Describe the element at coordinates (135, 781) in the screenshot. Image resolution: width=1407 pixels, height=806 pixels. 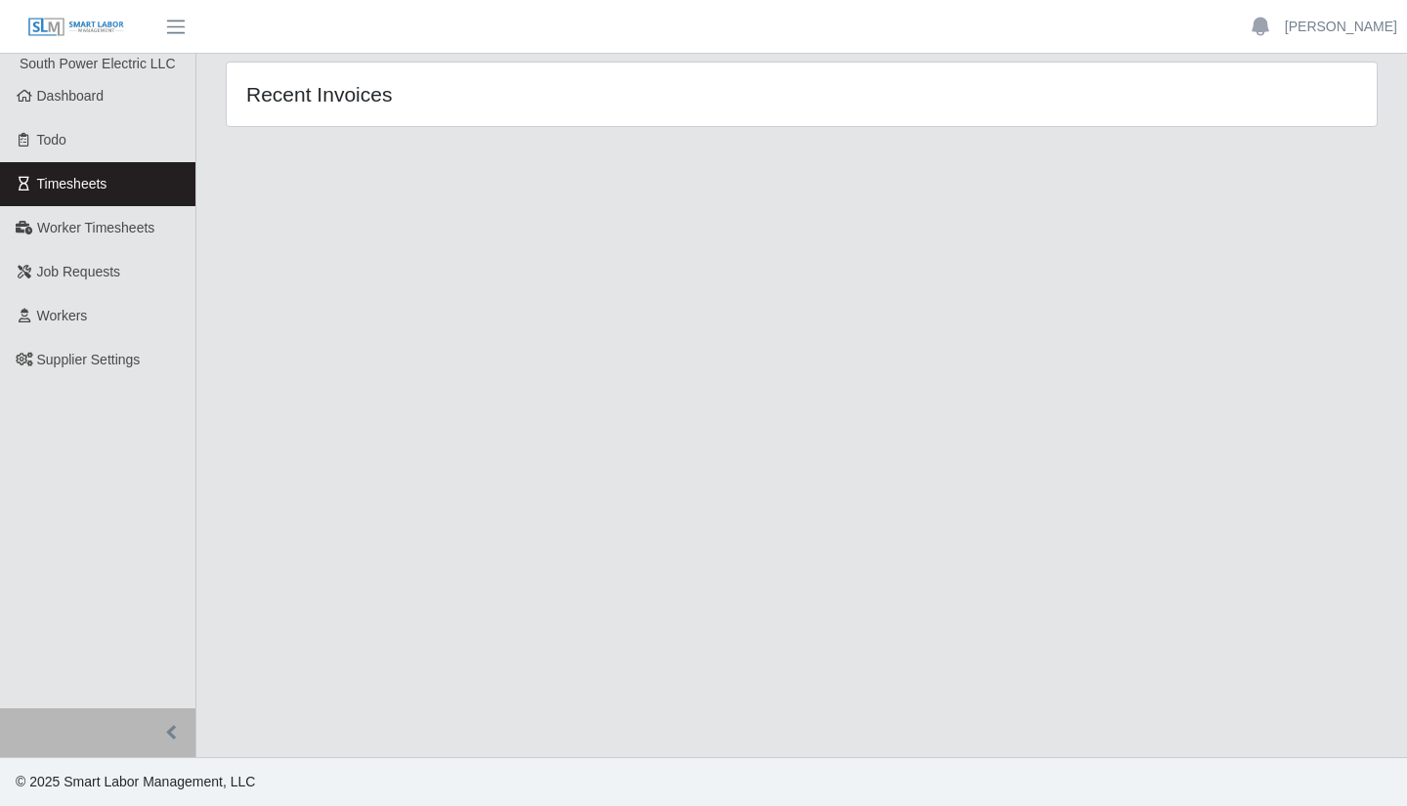
I see `span: © 2025 Smart Labor Management, LLC` at that location.